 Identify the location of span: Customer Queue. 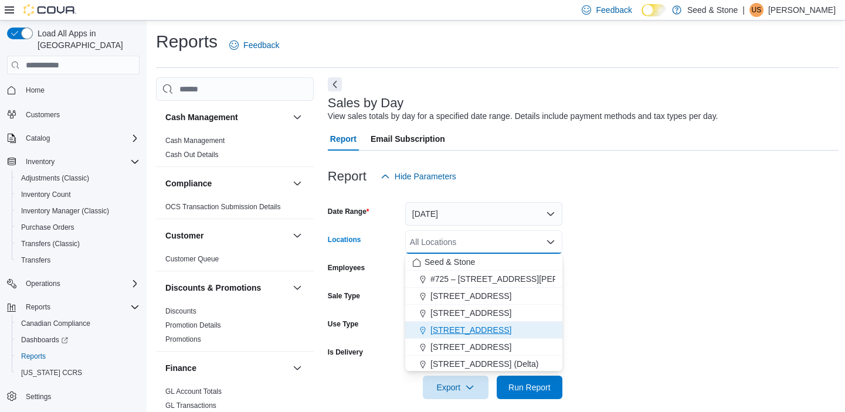
(192, 259).